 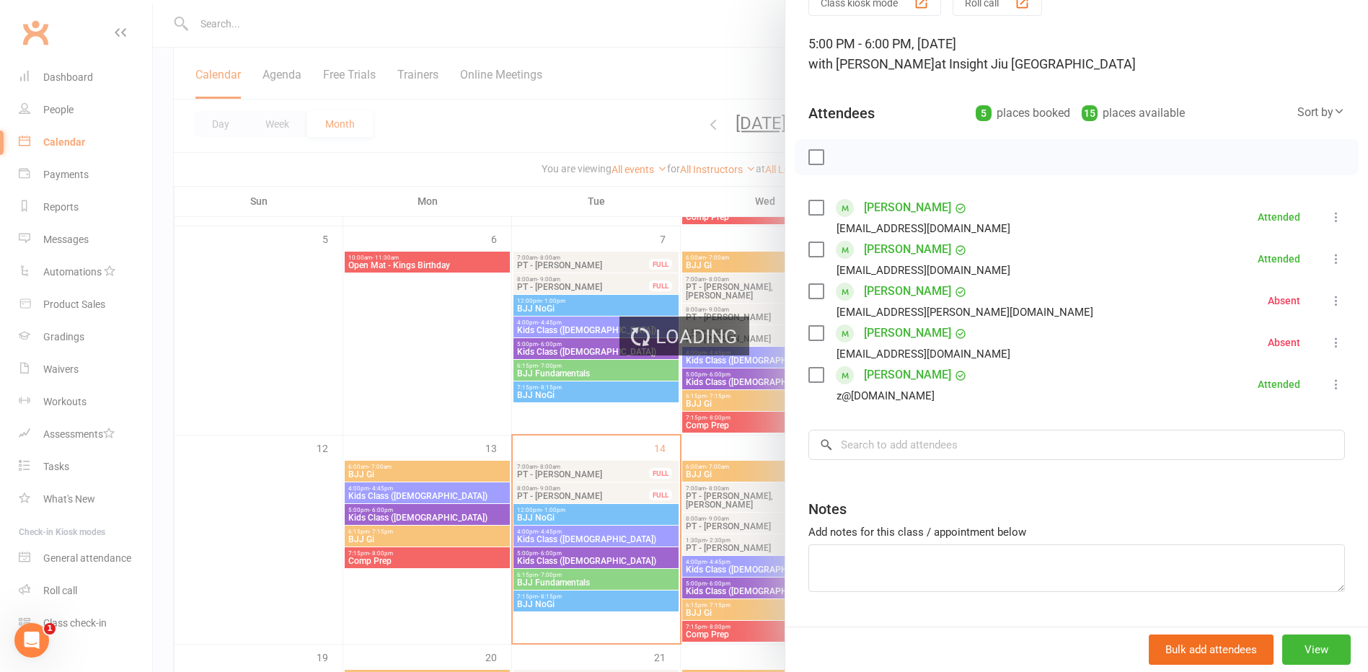 I want to click on div: places available, so click(x=1133, y=113).